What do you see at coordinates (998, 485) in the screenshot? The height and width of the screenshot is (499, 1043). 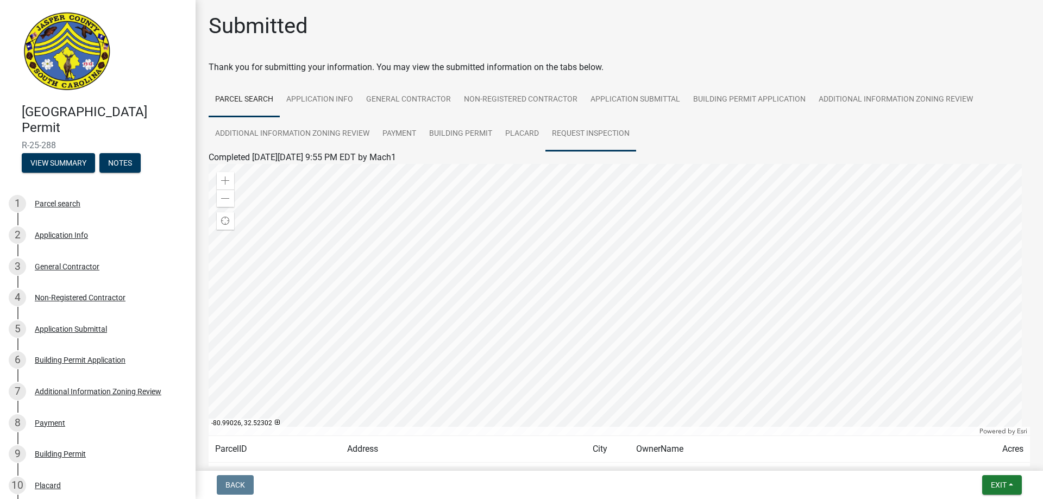 I see `span: Exit` at bounding box center [998, 485].